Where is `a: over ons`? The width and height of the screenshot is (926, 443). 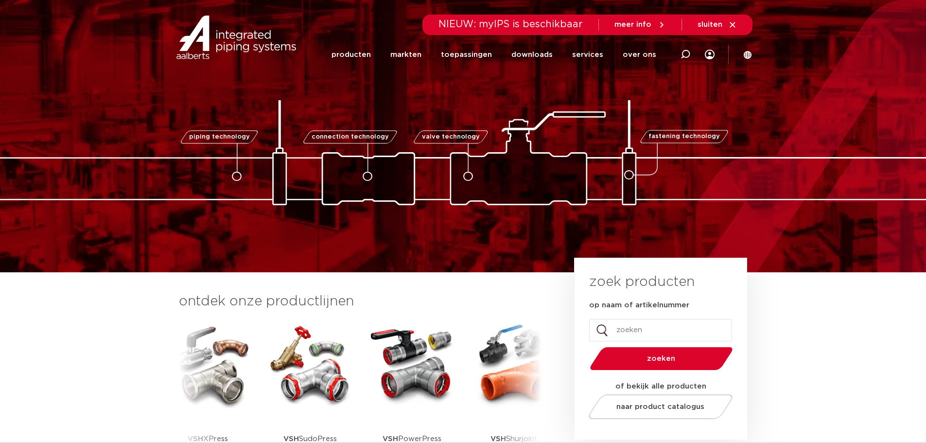 a: over ons is located at coordinates (639, 54).